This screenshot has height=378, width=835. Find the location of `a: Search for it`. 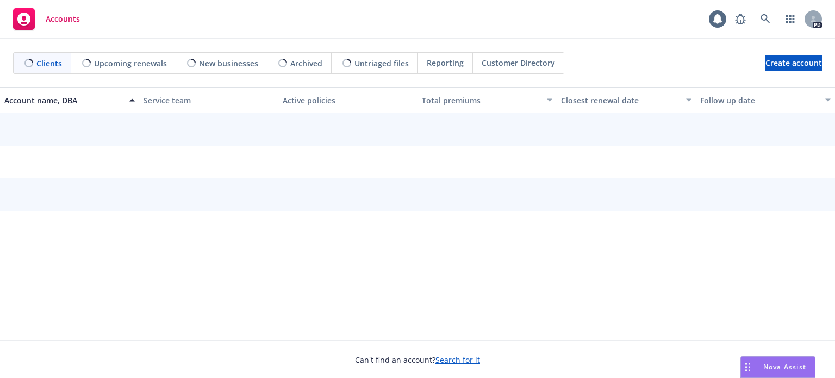

a: Search for it is located at coordinates (458, 359).